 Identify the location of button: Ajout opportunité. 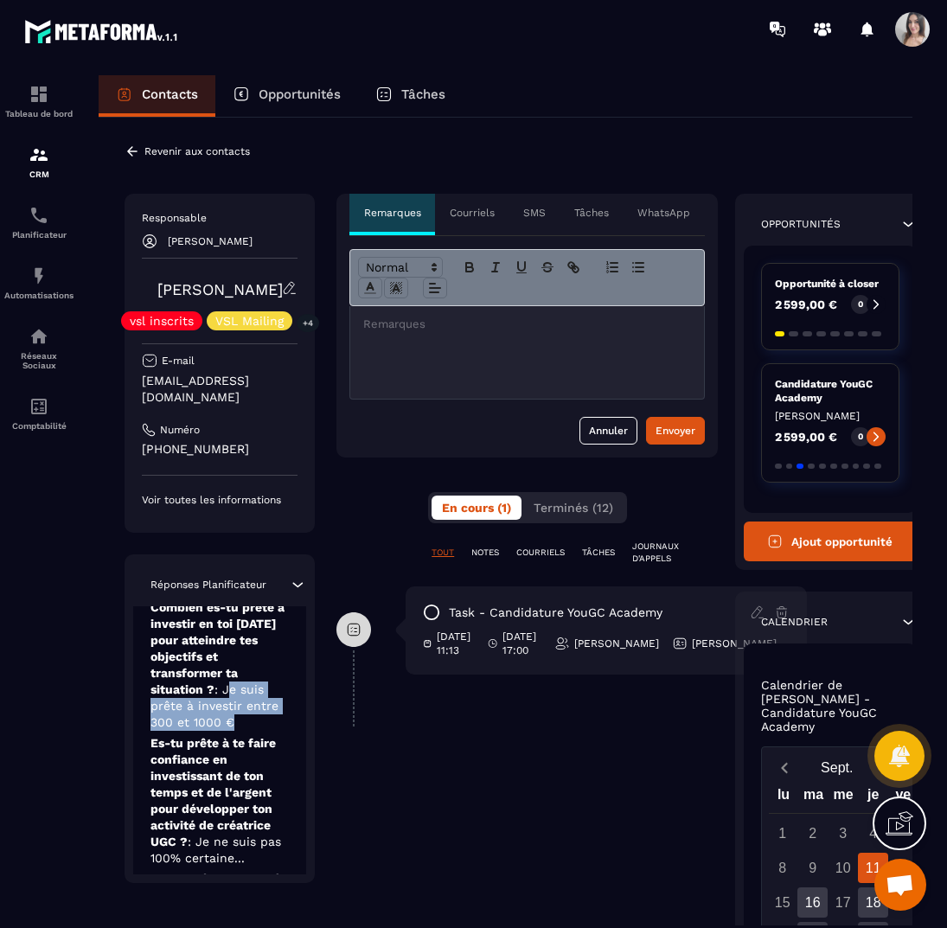
(830, 541).